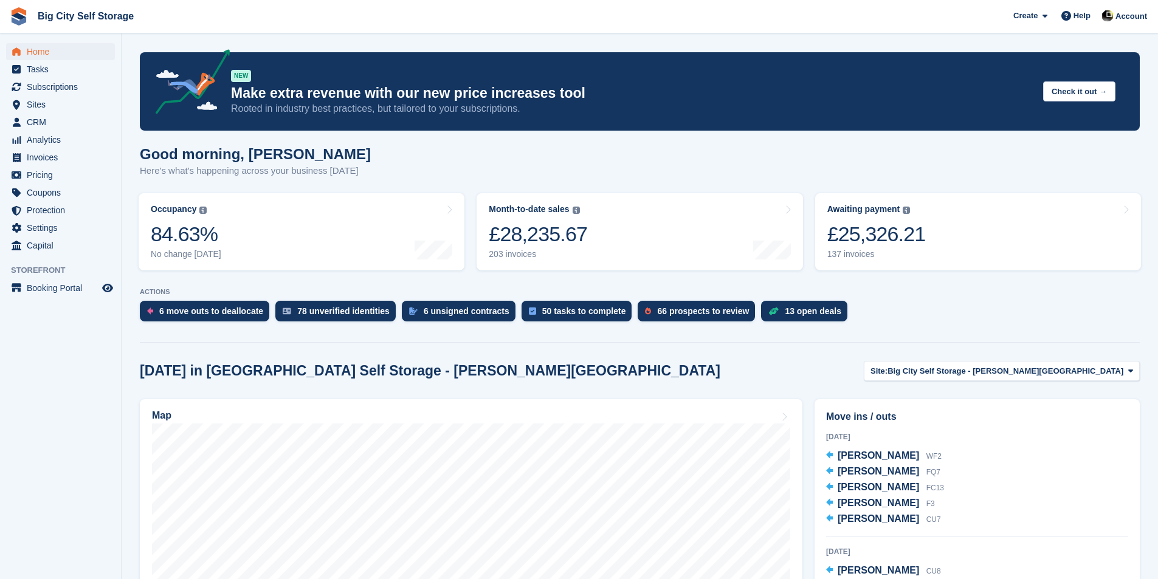 The image size is (1158, 579). What do you see at coordinates (879, 371) in the screenshot?
I see `span: Site:` at bounding box center [879, 371].